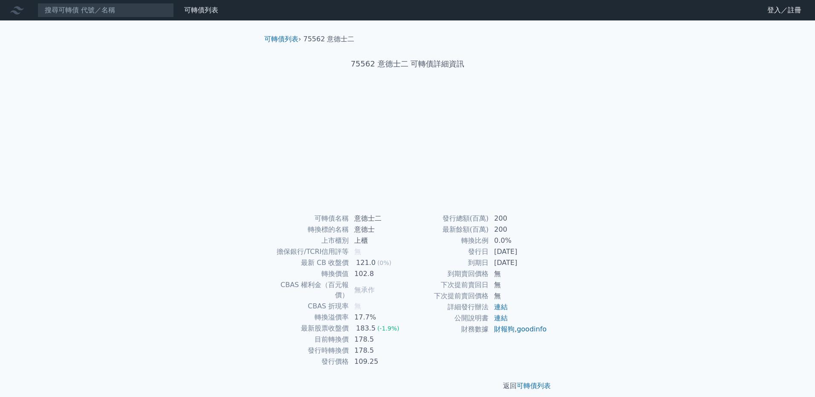 This screenshot has width=815, height=397. I want to click on td: 意德士, so click(378, 230).